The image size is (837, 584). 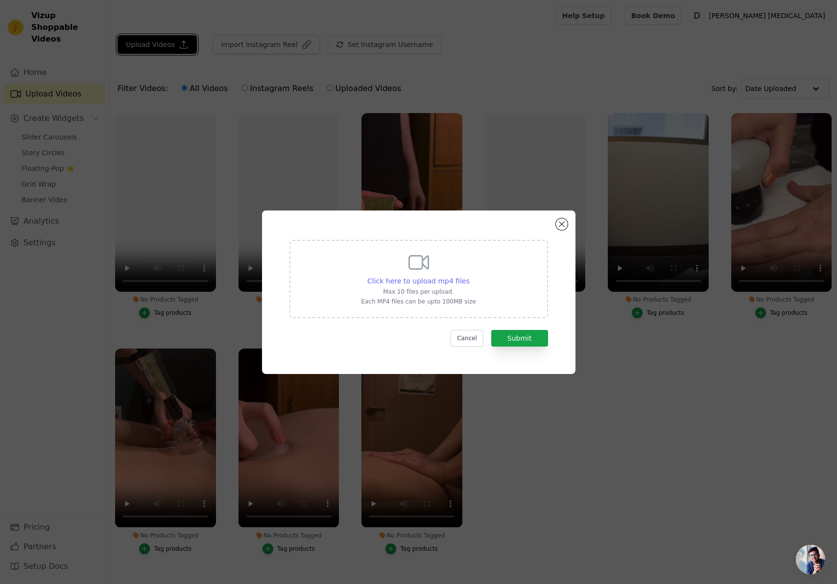 I want to click on span: Click here to upload mp4 files, so click(x=418, y=281).